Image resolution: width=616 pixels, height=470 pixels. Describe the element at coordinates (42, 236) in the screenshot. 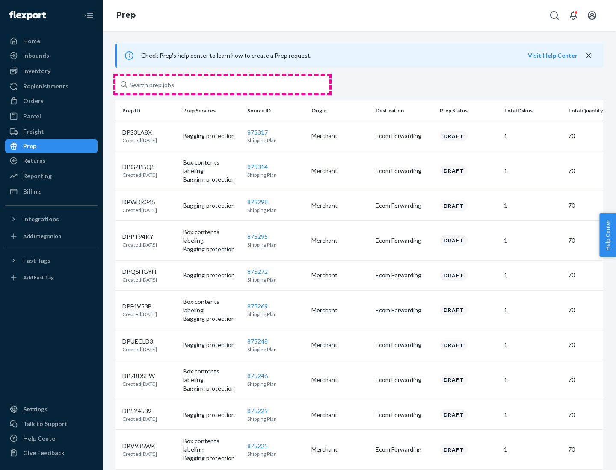

I see `div: Add Integration` at that location.